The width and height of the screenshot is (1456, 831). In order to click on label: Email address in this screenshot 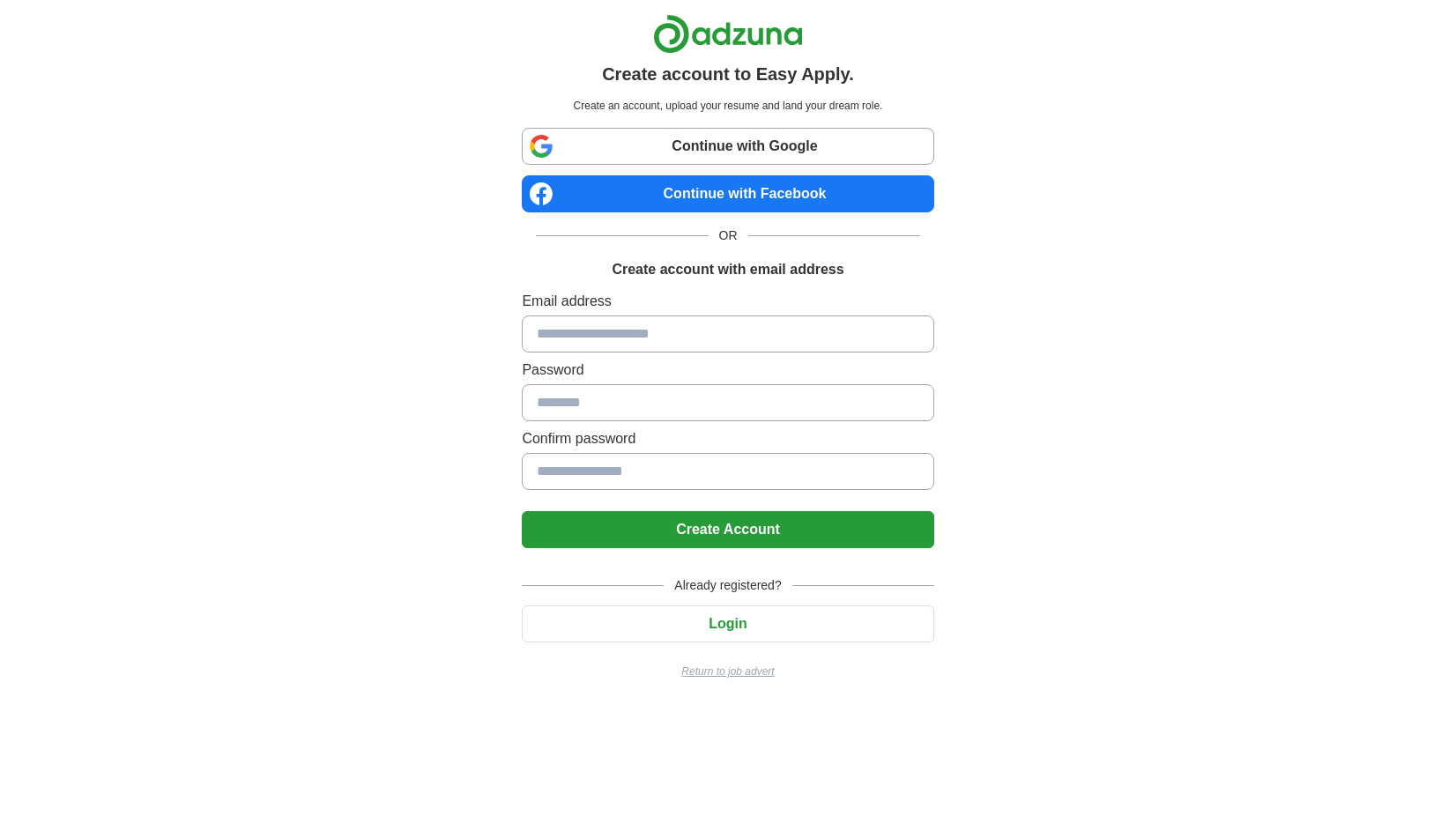, I will do `click(727, 301)`.